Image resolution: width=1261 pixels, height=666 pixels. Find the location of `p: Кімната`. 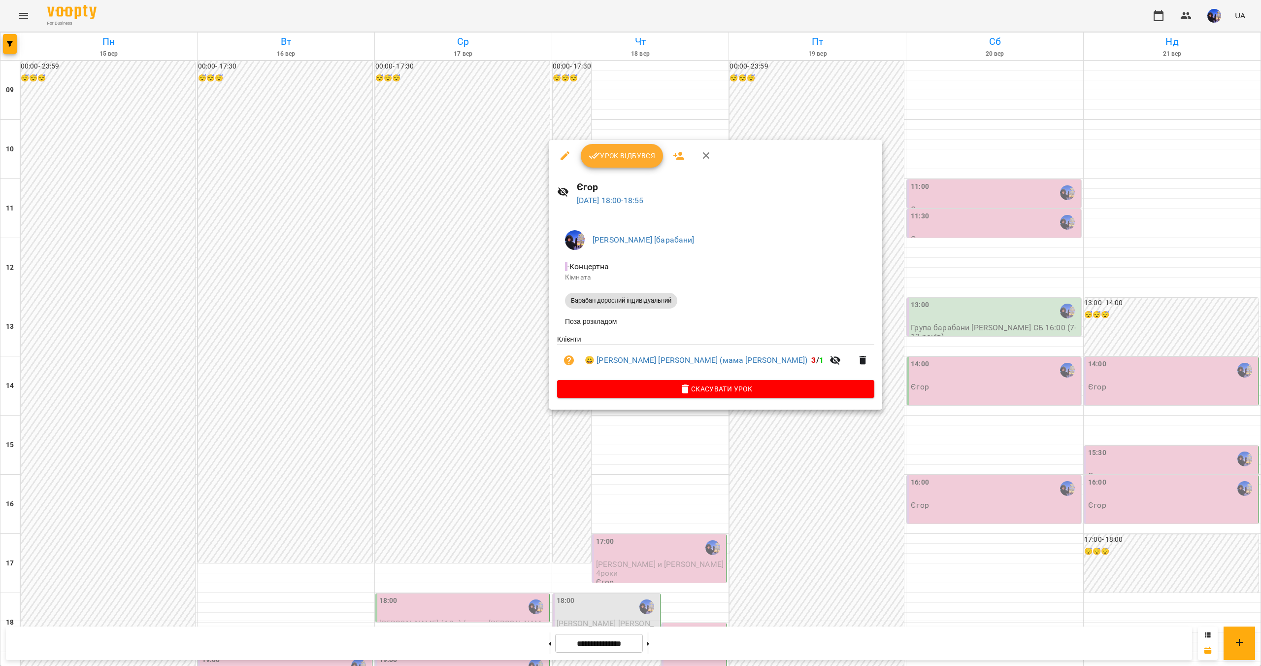

p: Кімната is located at coordinates (716, 277).